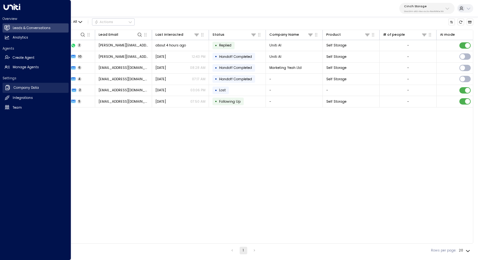 The width and height of the screenshot is (478, 260). What do you see at coordinates (35, 58) in the screenshot?
I see `a: Create Agent` at bounding box center [35, 58].